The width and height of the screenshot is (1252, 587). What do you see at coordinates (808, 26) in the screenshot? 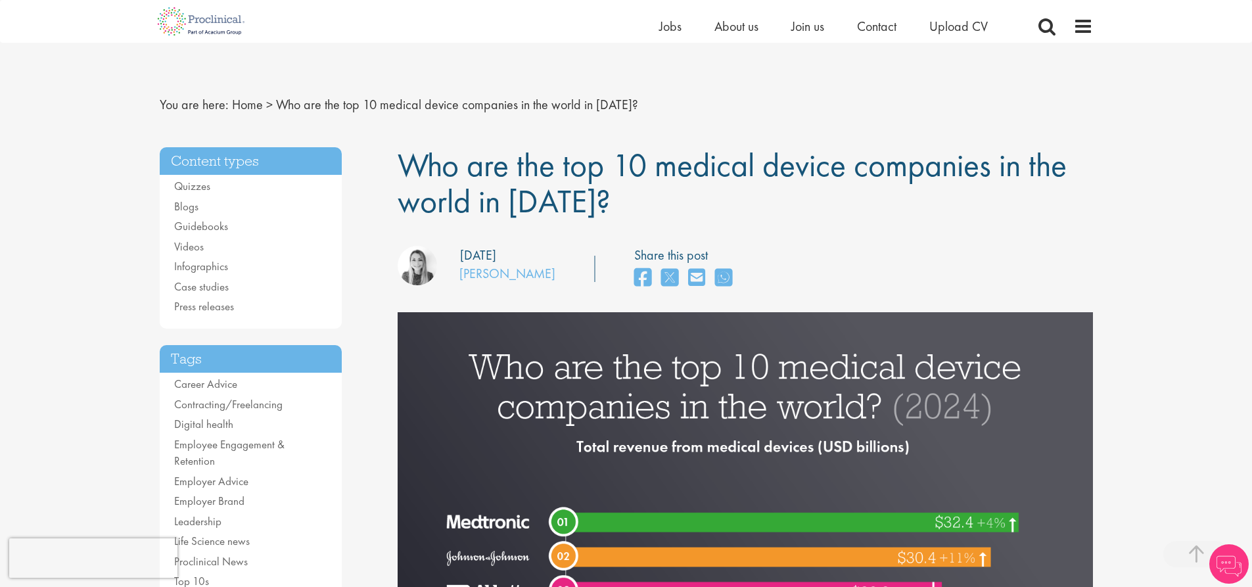
I see `span: Join us` at bounding box center [808, 26].